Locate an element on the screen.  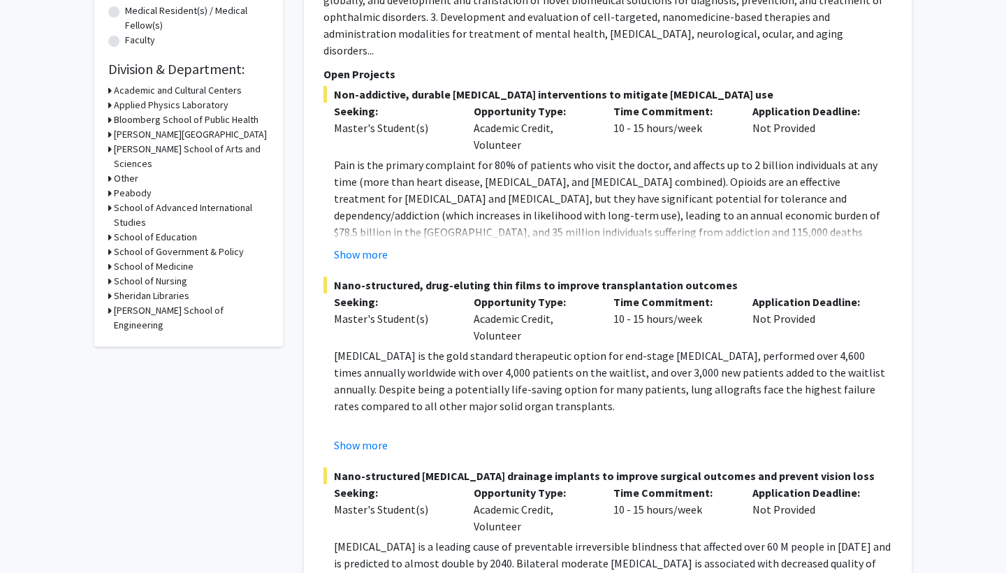
p: Open Projects is located at coordinates (608, 74).